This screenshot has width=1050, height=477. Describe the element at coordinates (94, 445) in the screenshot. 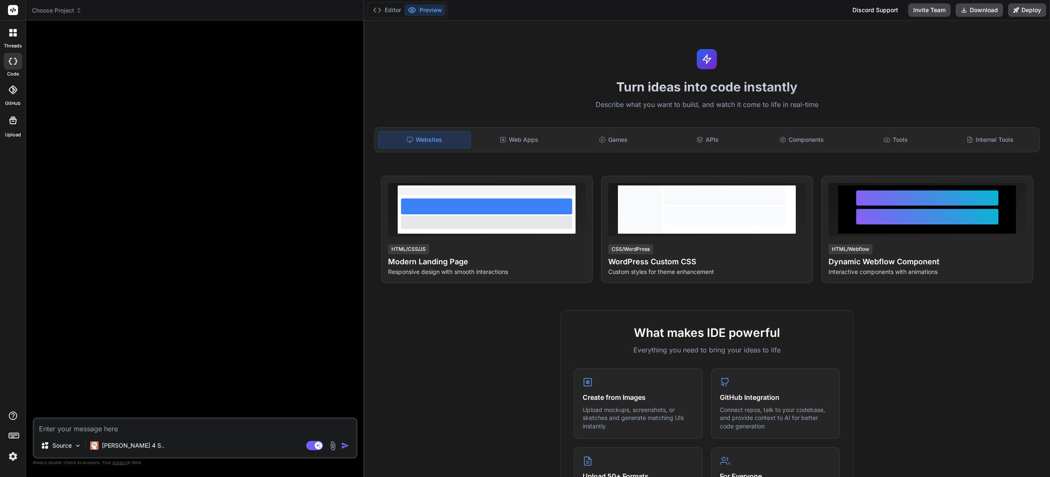

I see `img: Claude 4 Sonnet` at that location.